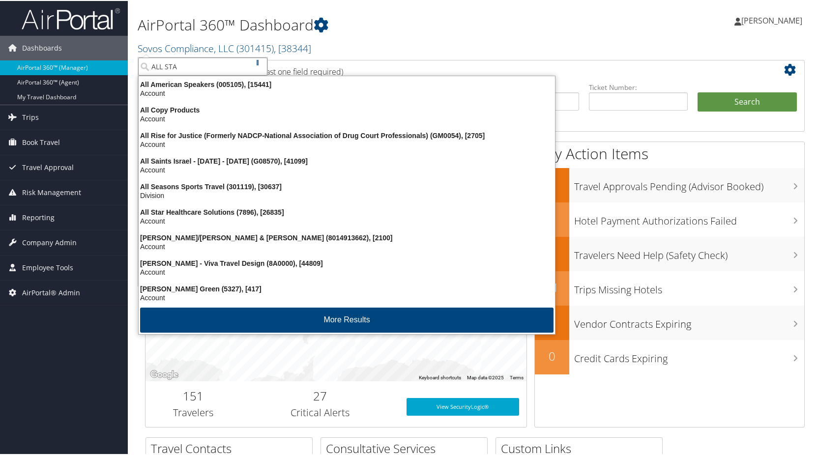 This screenshot has width=818, height=455. I want to click on div: Division, so click(346, 195).